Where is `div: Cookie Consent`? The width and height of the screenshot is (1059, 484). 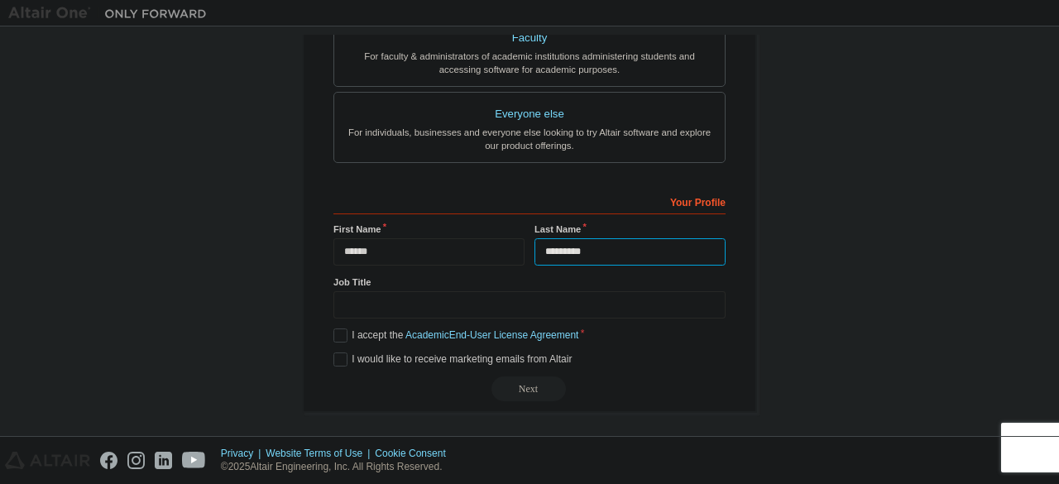
div: Cookie Consent is located at coordinates (414, 453).